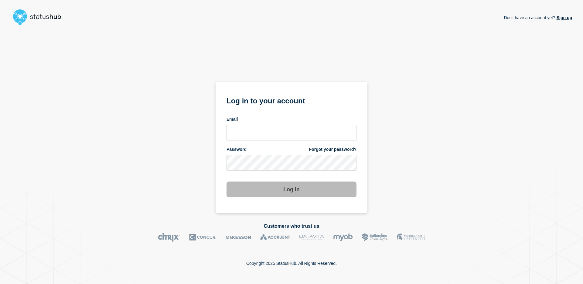  What do you see at coordinates (411, 237) in the screenshot?
I see `img: MSU logo` at bounding box center [411, 237].